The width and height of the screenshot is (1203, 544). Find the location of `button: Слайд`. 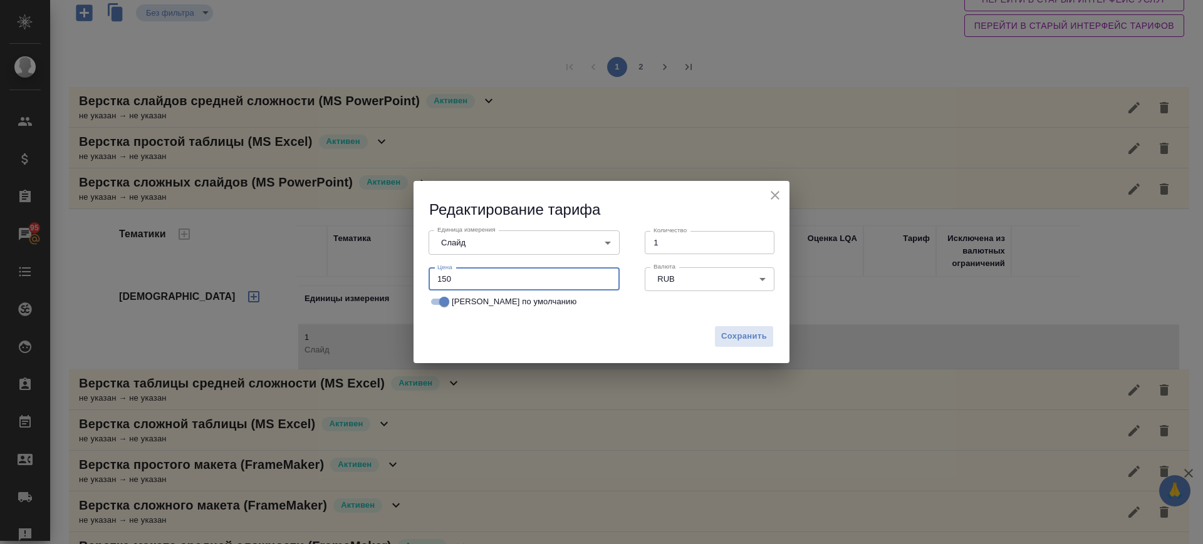

button: Слайд is located at coordinates (453, 242).